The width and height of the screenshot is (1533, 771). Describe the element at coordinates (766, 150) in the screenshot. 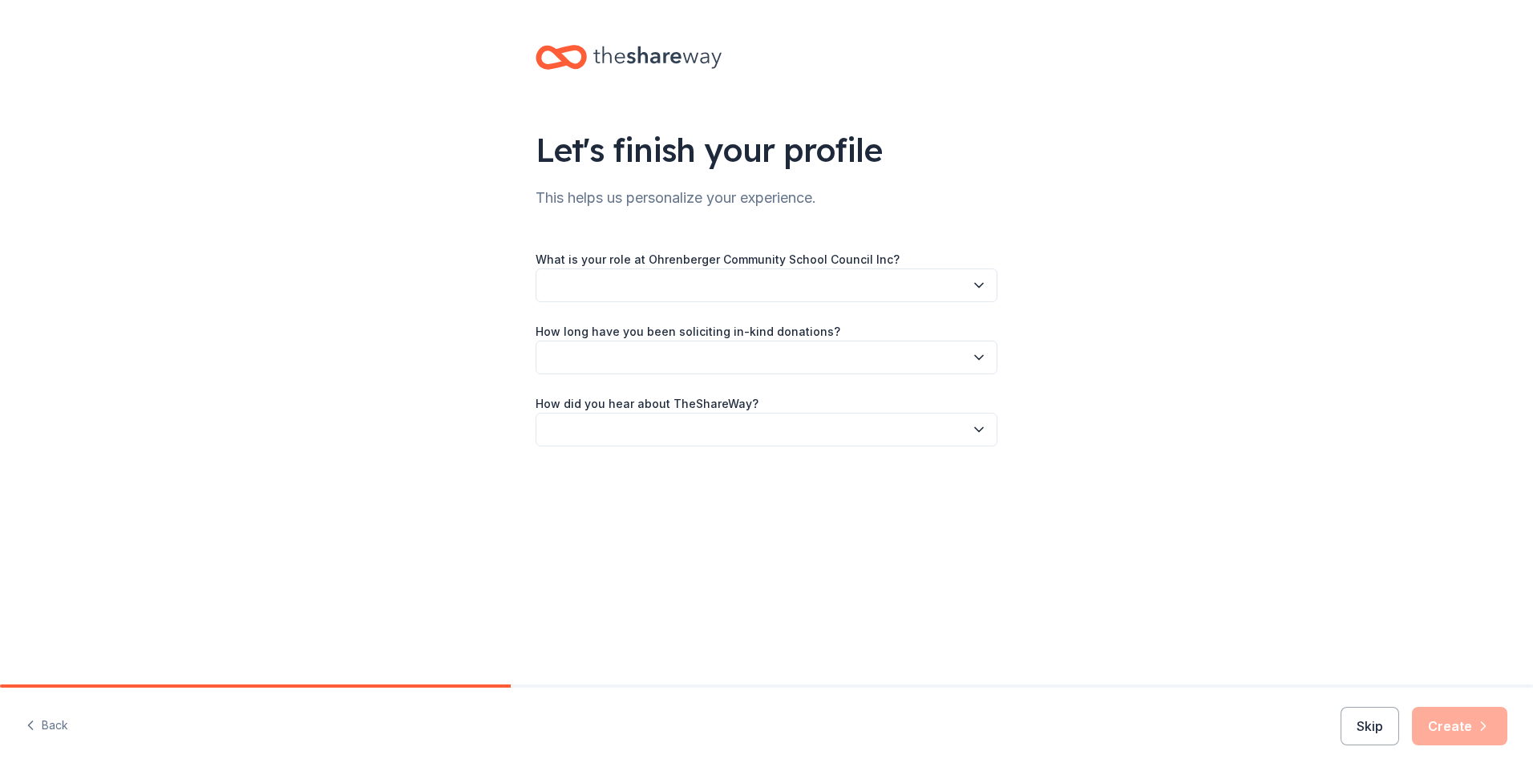

I see `div: Let's finish your profile` at that location.